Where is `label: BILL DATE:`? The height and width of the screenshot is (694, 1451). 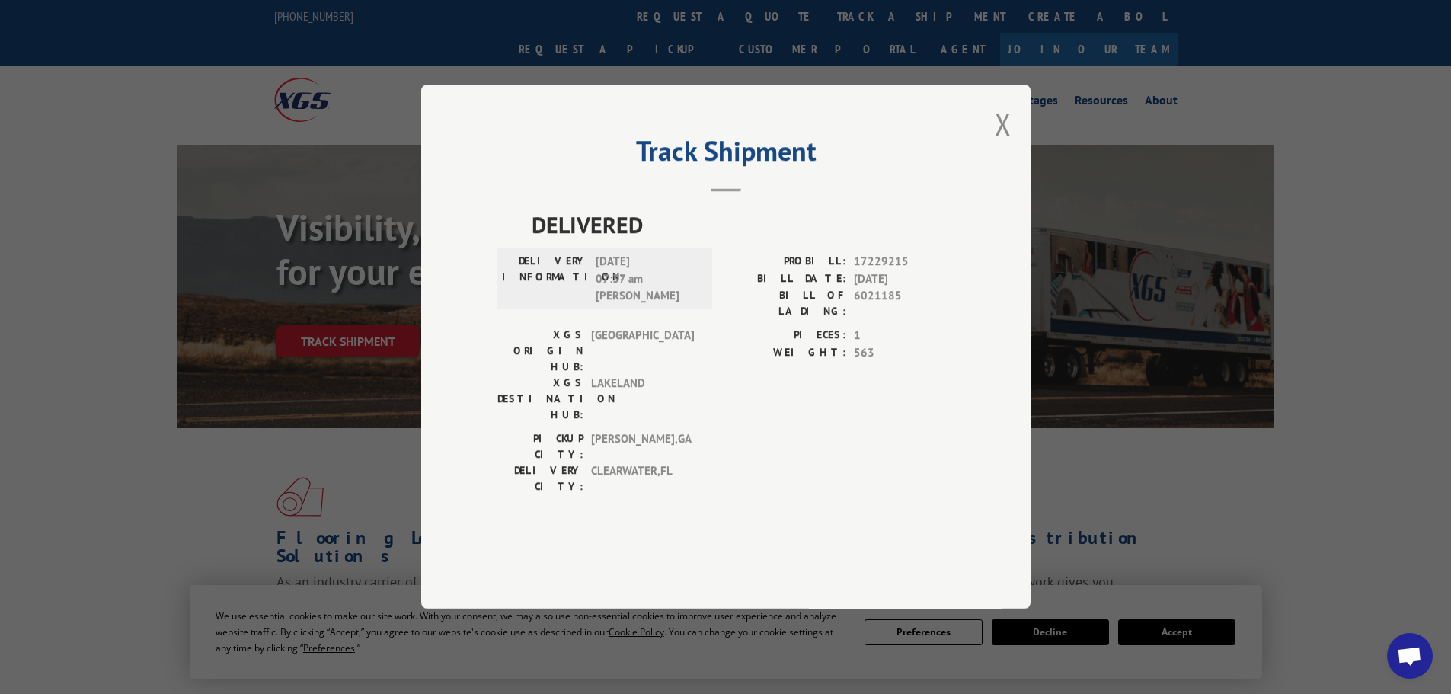 label: BILL DATE: is located at coordinates (786, 279).